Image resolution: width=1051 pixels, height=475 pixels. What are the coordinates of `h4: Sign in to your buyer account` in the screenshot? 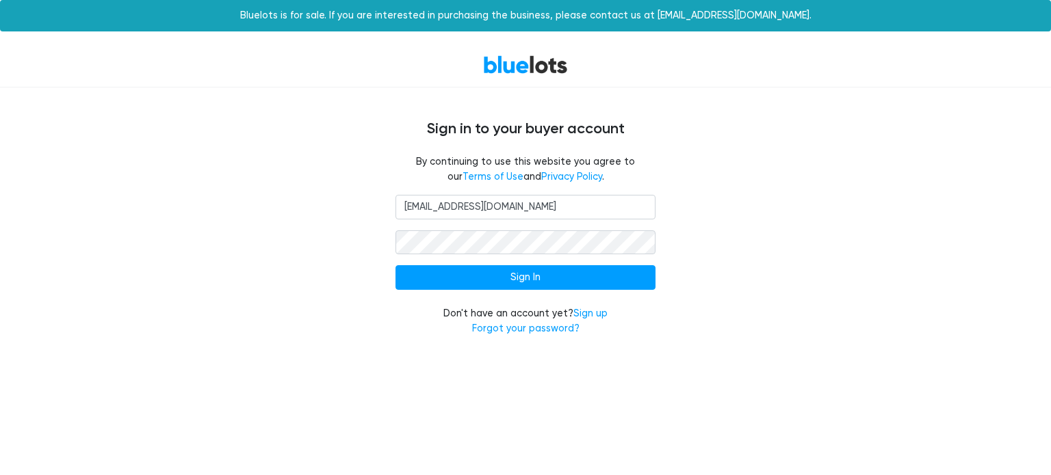 It's located at (525, 129).